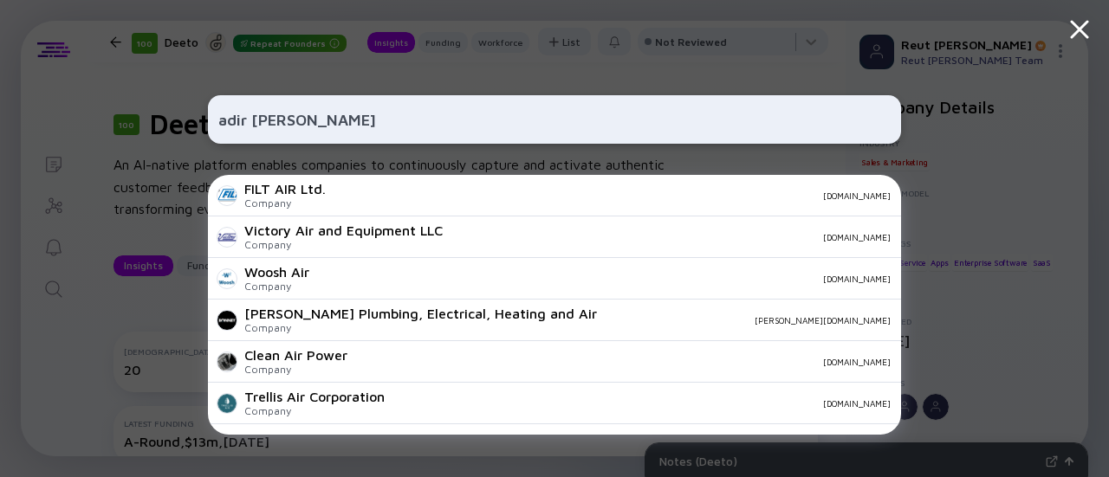 This screenshot has height=477, width=1109. I want to click on div: P-air AB, so click(271, 438).